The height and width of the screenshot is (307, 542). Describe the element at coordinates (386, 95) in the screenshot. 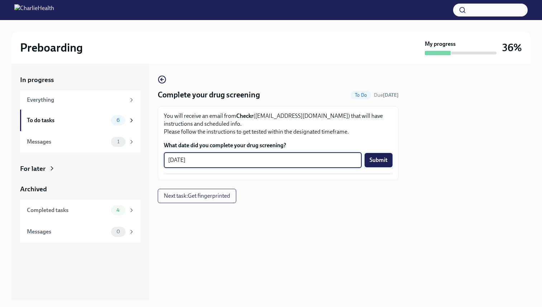

I see `span: Due` at that location.